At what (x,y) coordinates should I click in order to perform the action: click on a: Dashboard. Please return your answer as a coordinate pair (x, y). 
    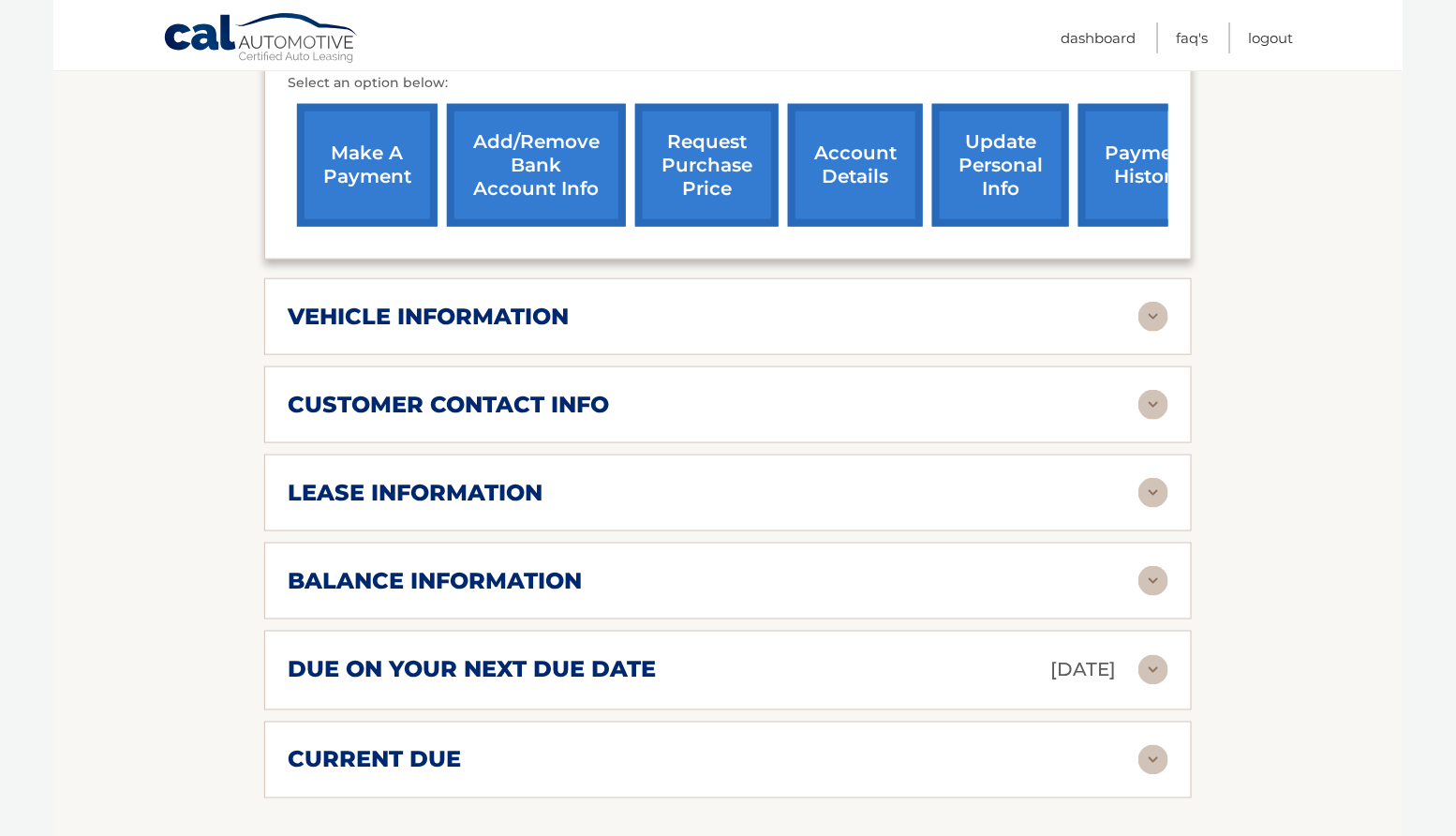
    Looking at the image, I should click on (1099, 37).